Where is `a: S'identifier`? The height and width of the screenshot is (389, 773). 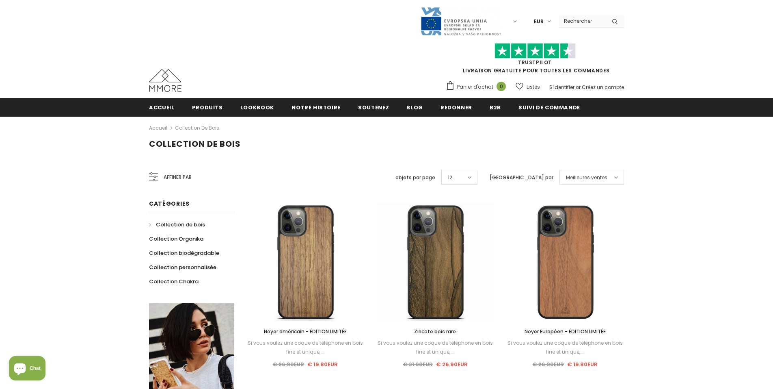
a: S'identifier is located at coordinates (562, 87).